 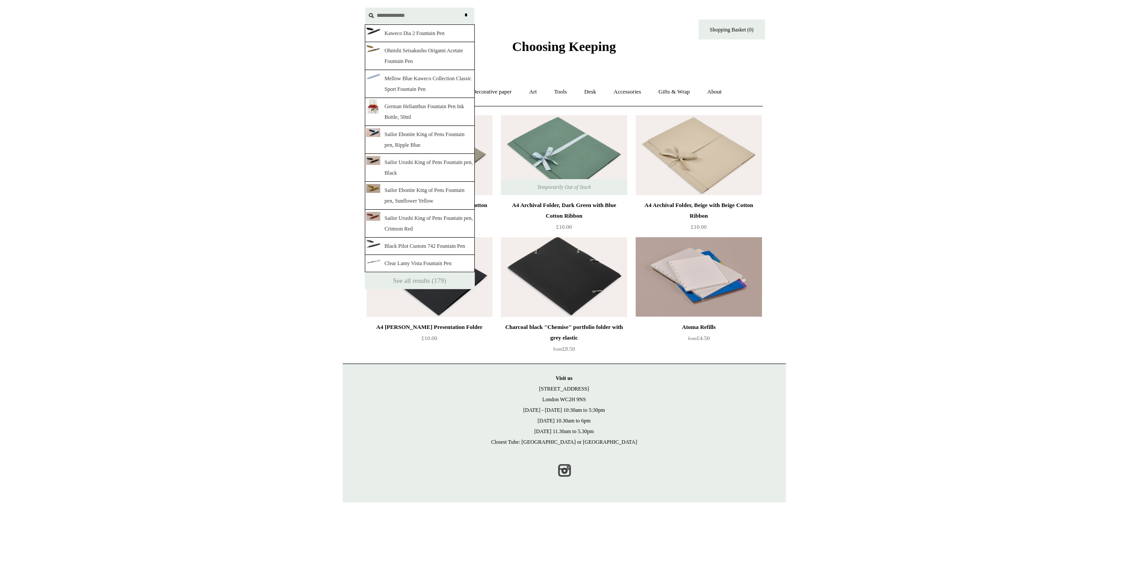 I want to click on a: Ohnishi Seisakusho Origami Acetate Fountain Pen, so click(x=420, y=56).